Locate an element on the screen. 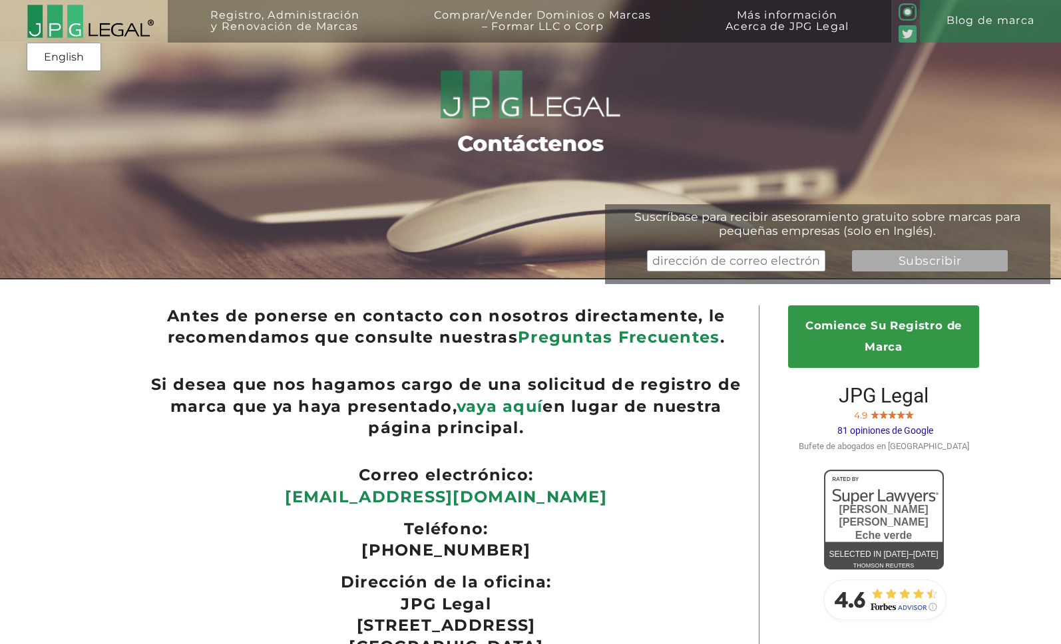  div: Suscríbase para recibir asesoramiento gratuito sobre marcas para pequeñas empresas (solo en Inglés). is located at coordinates (827, 224).